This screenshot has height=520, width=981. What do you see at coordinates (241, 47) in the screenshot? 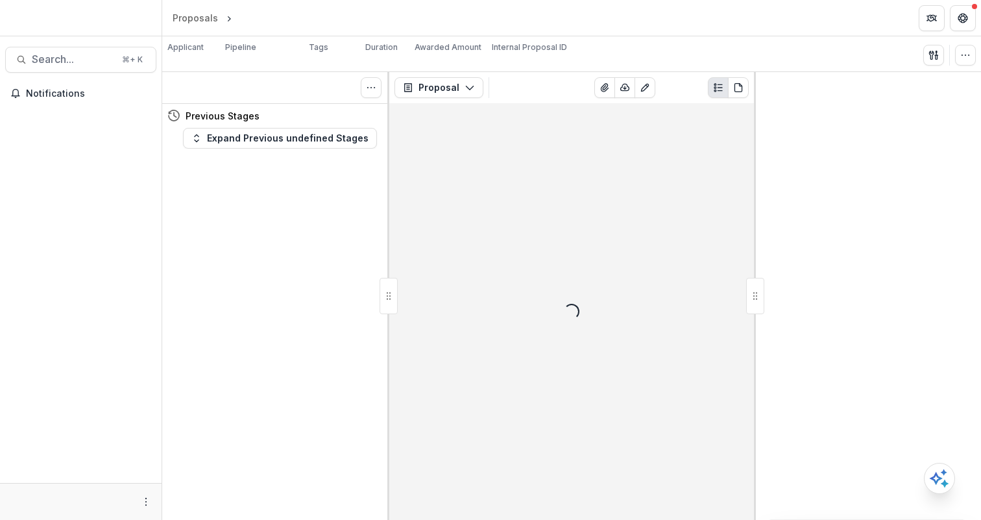
I see `p: Pipeline` at bounding box center [241, 47].